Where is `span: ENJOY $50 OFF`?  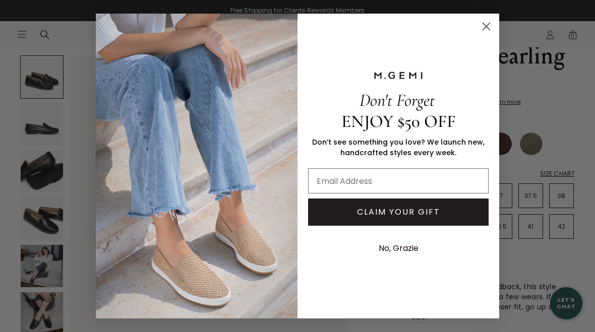 span: ENJOY $50 OFF is located at coordinates (398, 121).